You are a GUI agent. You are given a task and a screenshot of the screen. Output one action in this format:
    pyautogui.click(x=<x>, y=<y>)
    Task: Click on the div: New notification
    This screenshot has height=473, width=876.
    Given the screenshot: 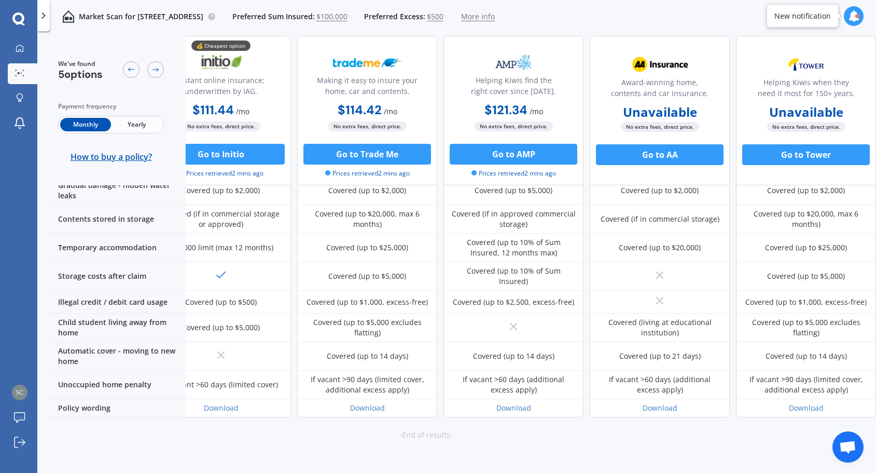 What is the action you would take?
    pyautogui.click(x=803, y=16)
    